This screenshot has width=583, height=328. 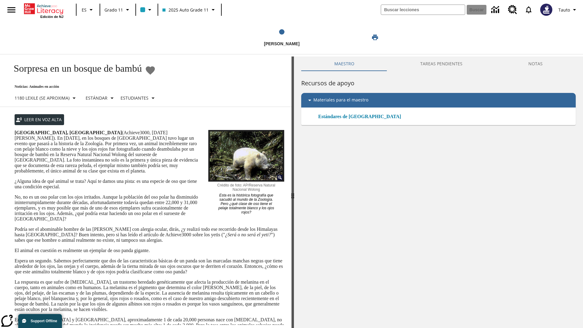 What do you see at coordinates (375, 37) in the screenshot?
I see `button: Imprimir` at bounding box center [375, 37].